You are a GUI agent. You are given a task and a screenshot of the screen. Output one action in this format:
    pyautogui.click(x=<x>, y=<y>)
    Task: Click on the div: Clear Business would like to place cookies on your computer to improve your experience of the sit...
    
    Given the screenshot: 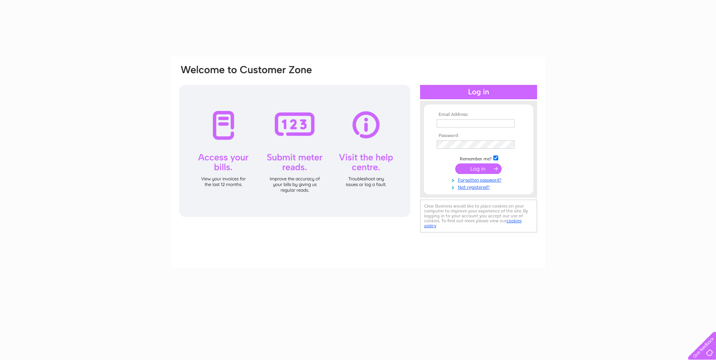 What is the action you would take?
    pyautogui.click(x=478, y=216)
    